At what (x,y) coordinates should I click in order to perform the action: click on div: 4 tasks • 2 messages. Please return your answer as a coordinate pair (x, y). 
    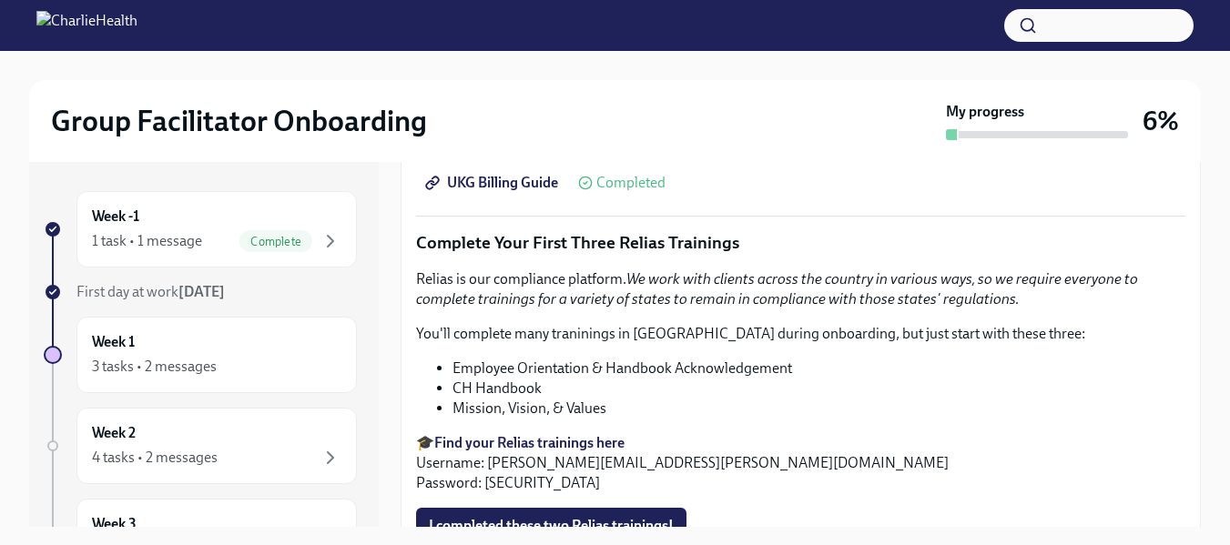
    Looking at the image, I should click on (155, 458).